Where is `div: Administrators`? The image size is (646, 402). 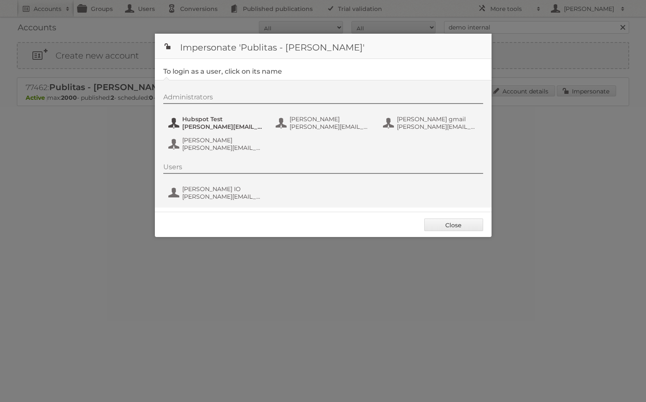
div: Administrators is located at coordinates (323, 98).